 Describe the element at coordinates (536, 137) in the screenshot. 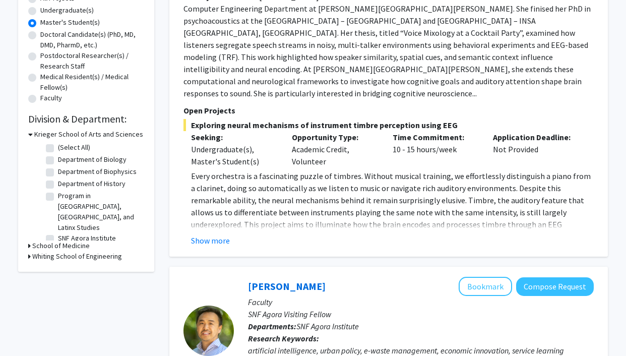

I see `p: Application Deadline:` at that location.